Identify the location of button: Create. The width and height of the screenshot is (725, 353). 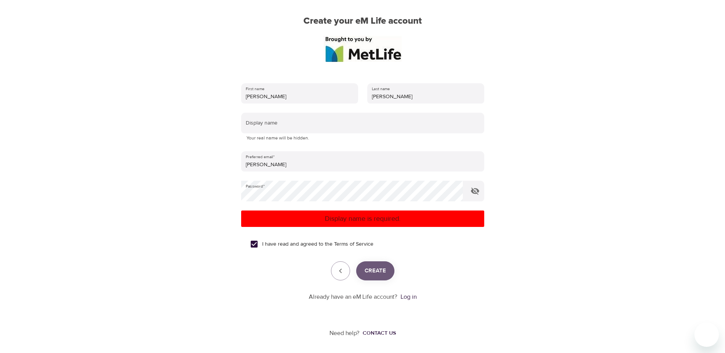
(375, 271).